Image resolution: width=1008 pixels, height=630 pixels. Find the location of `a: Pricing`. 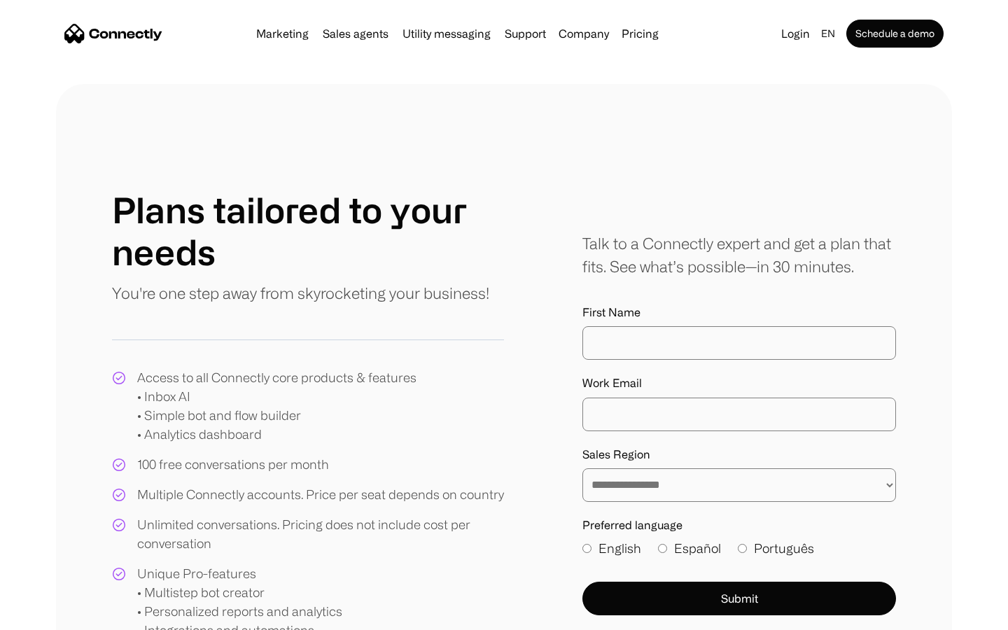

a: Pricing is located at coordinates (640, 34).